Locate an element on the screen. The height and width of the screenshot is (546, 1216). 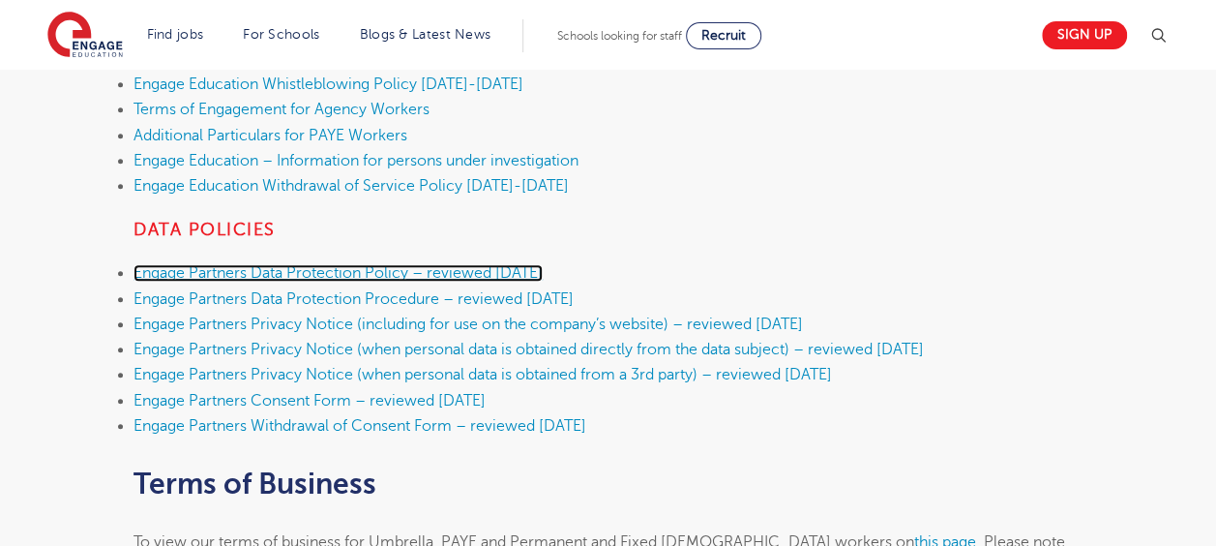
span: Recruit is located at coordinates (724, 35).